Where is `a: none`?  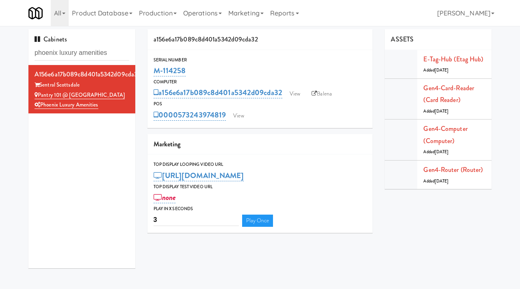 a: none is located at coordinates (165, 198).